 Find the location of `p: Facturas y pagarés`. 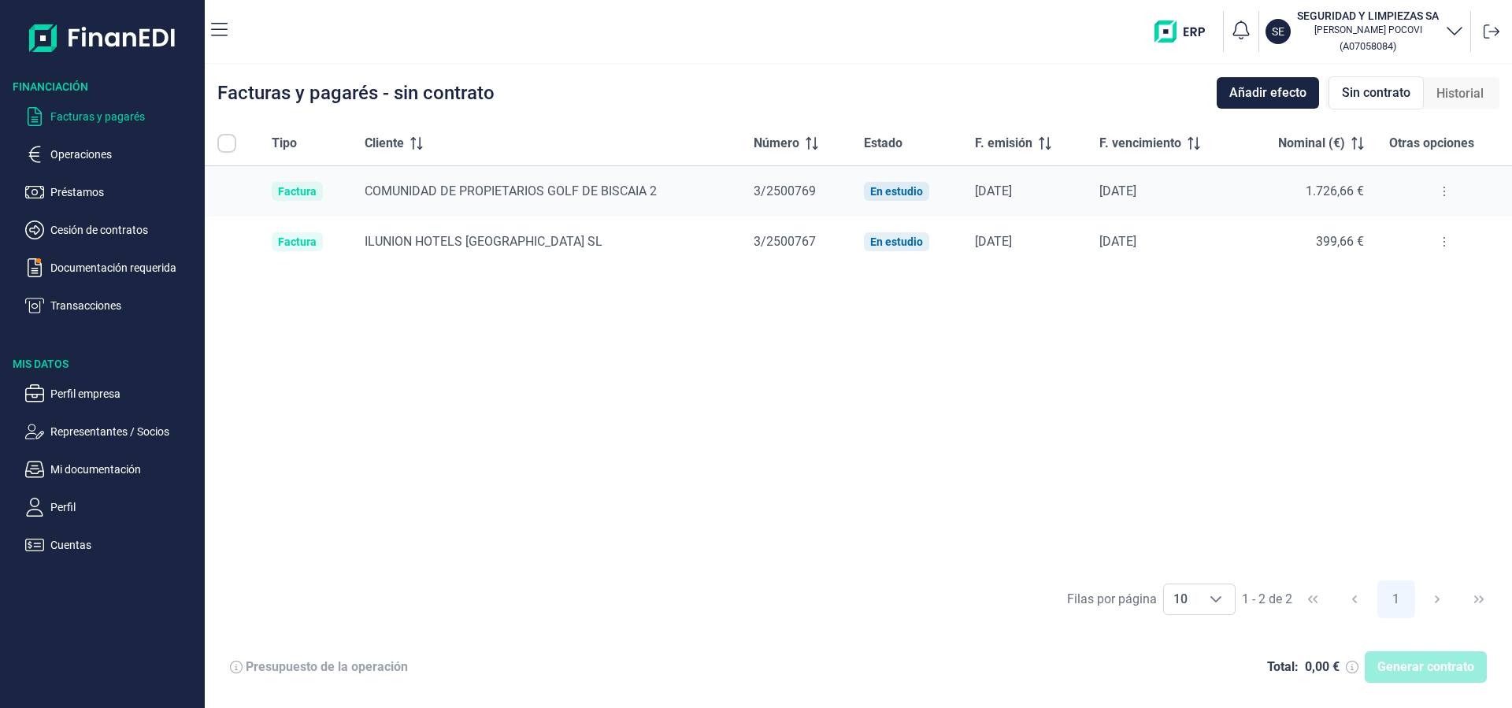

p: Facturas y pagarés is located at coordinates (124, 117).